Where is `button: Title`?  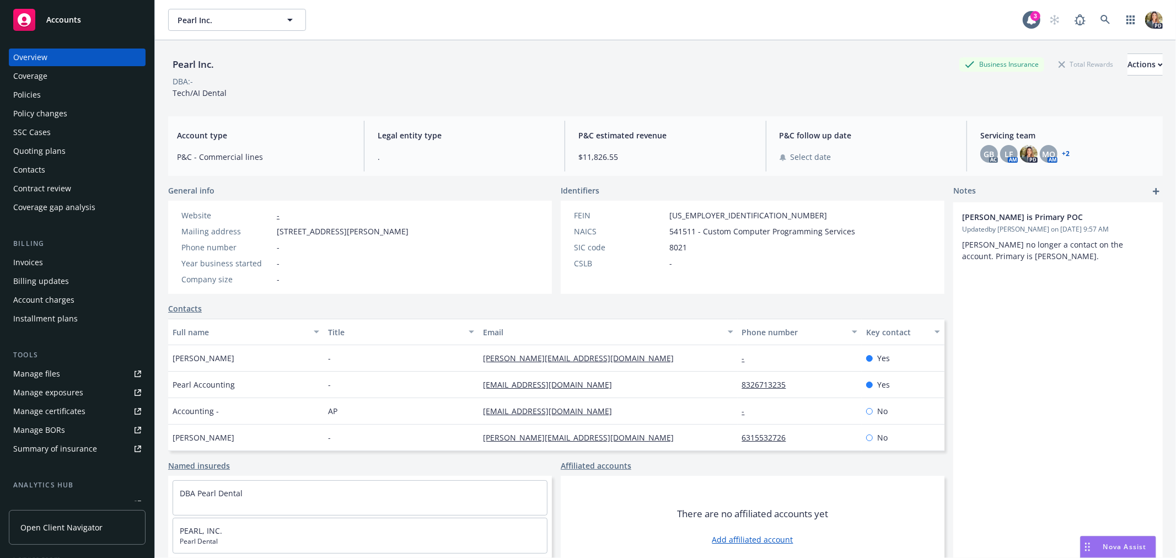
button: Title is located at coordinates (402, 332).